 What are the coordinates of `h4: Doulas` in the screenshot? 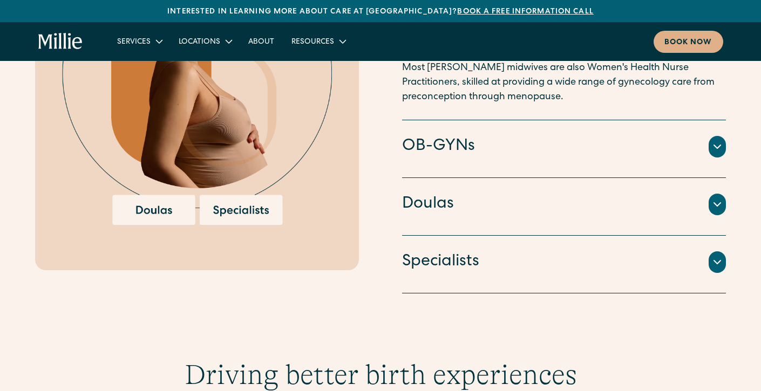 It's located at (428, 205).